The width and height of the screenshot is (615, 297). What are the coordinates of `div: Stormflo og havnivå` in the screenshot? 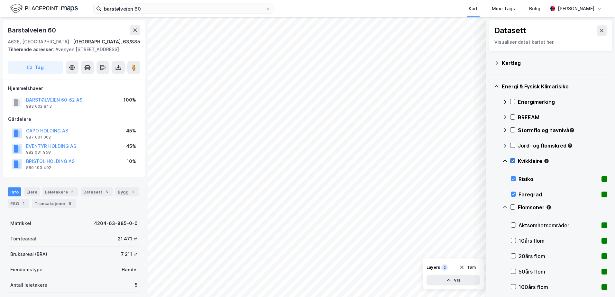 It's located at (562, 130).